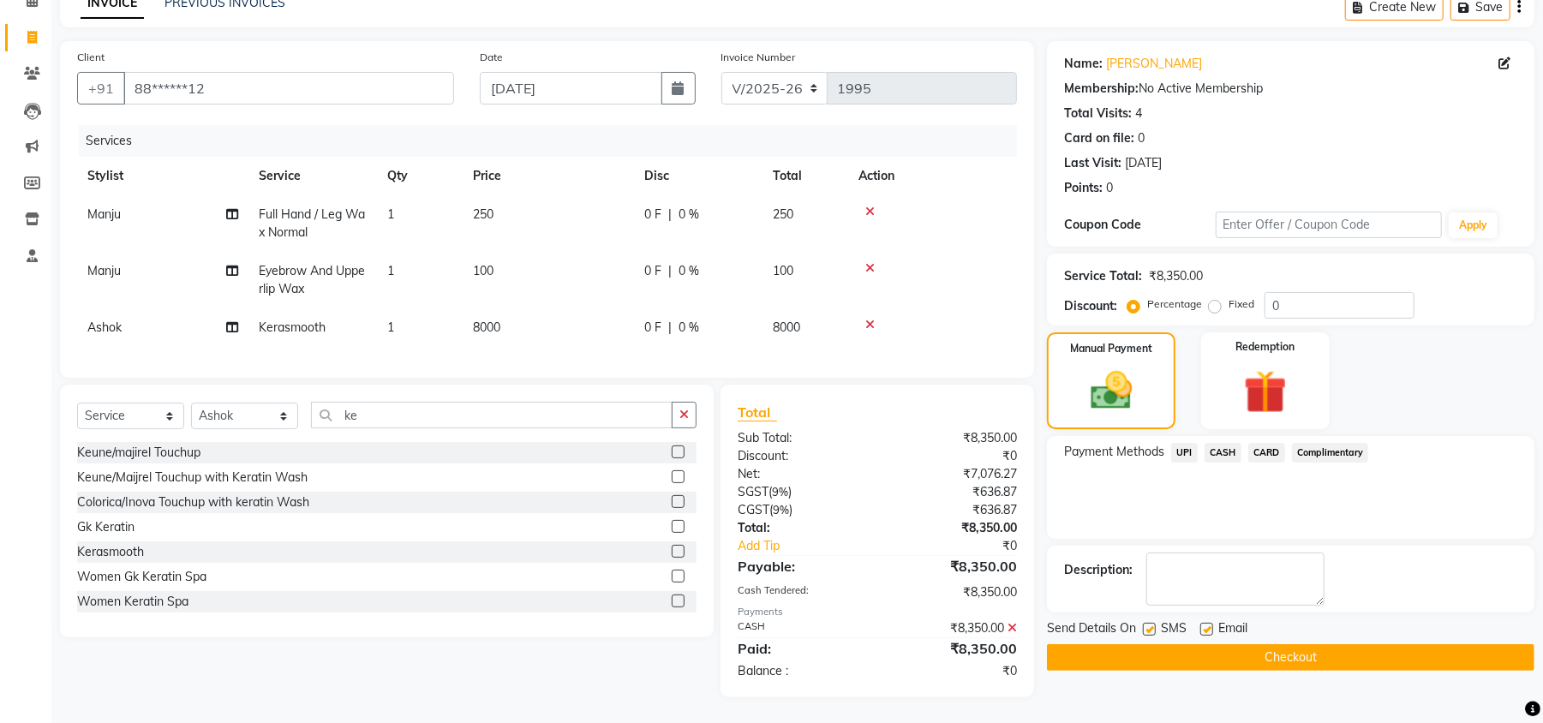 The width and height of the screenshot is (1543, 723). I want to click on div: Payable:, so click(801, 566).